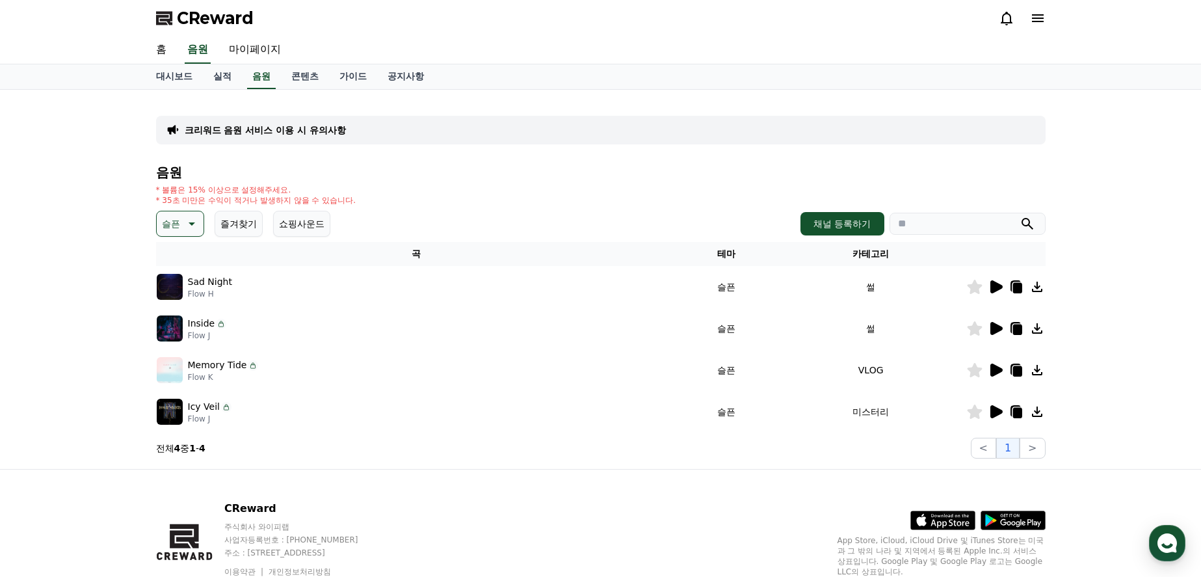 The image size is (1201, 577). I want to click on a: 홈, so click(161, 50).